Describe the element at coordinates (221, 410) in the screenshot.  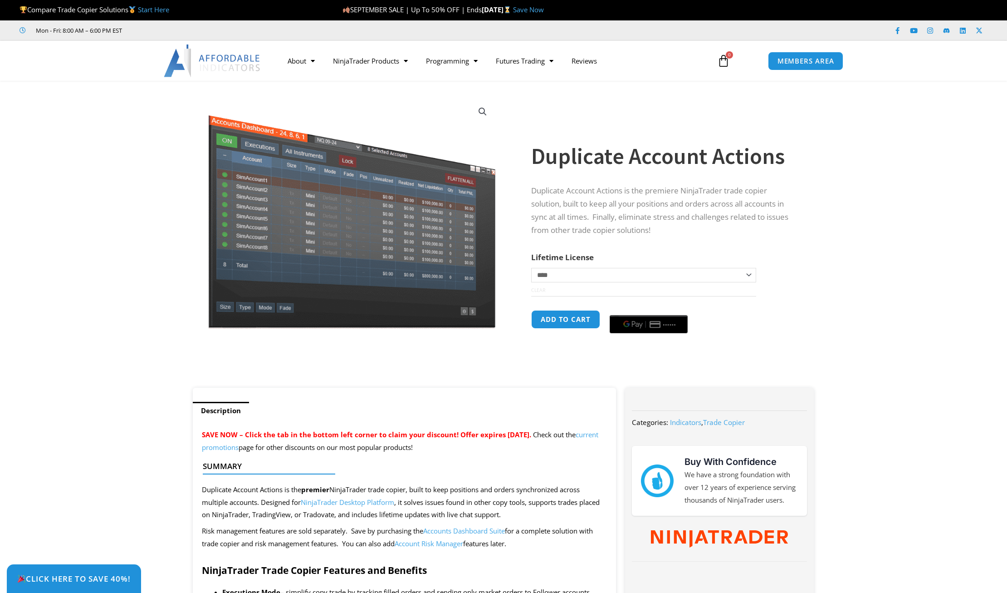
I see `a: Description` at that location.